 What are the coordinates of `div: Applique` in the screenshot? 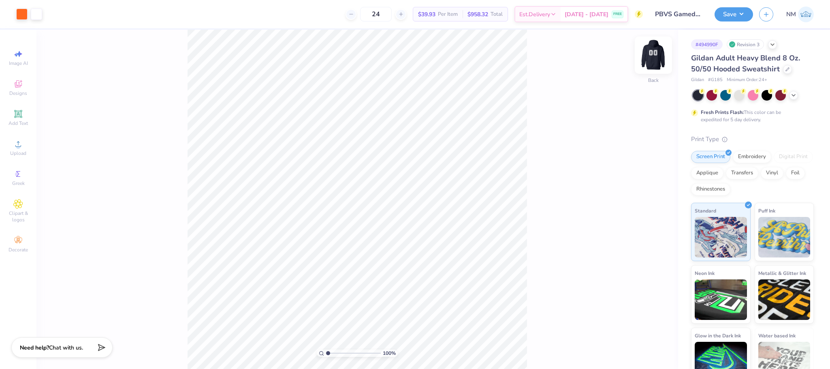 It's located at (707, 173).